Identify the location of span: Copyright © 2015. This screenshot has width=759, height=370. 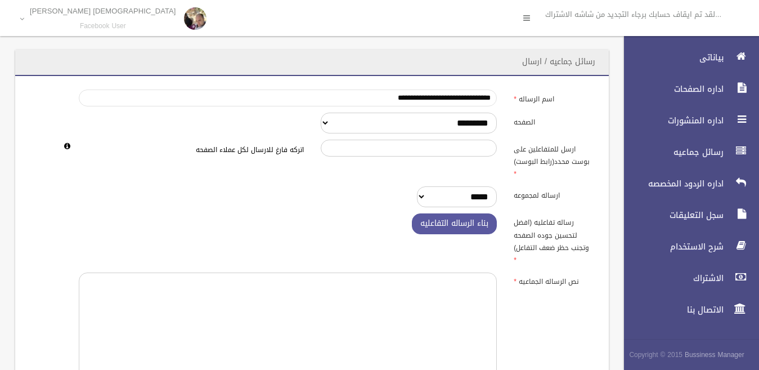
(656, 355).